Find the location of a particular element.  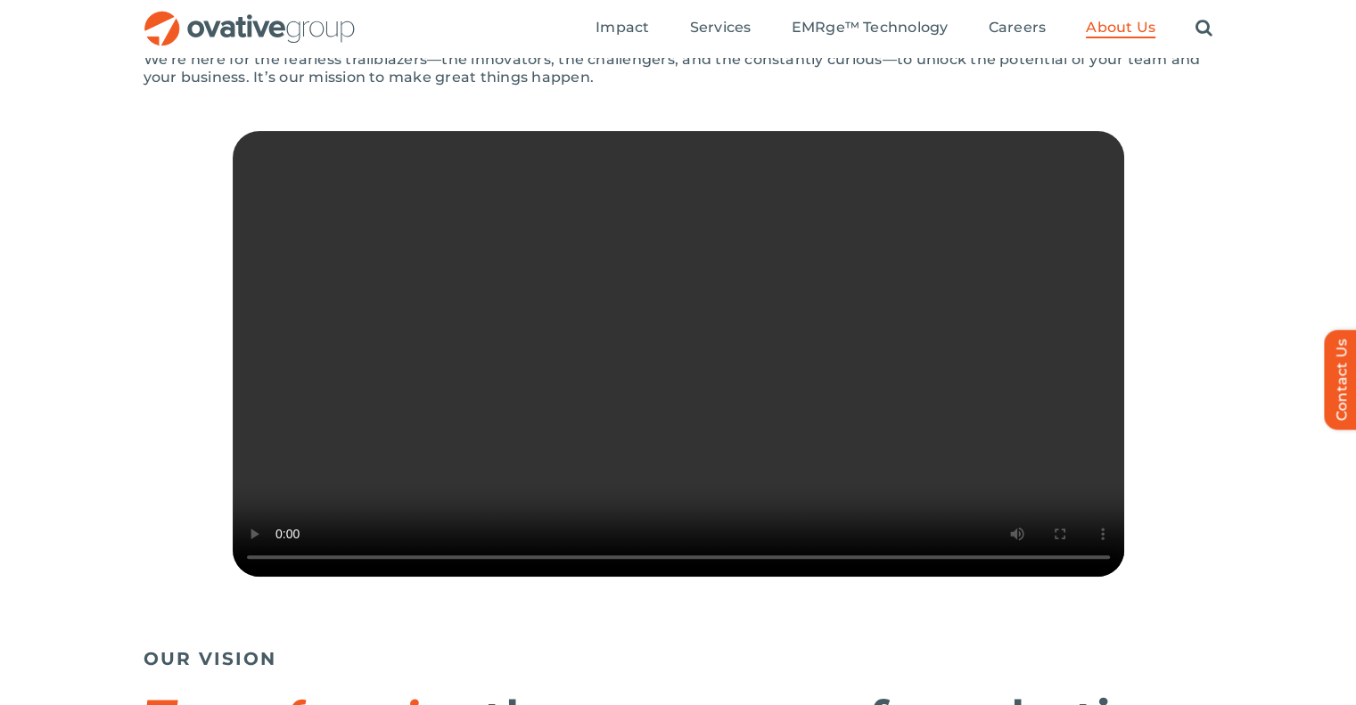

h5: OUR VISION is located at coordinates (678, 659).